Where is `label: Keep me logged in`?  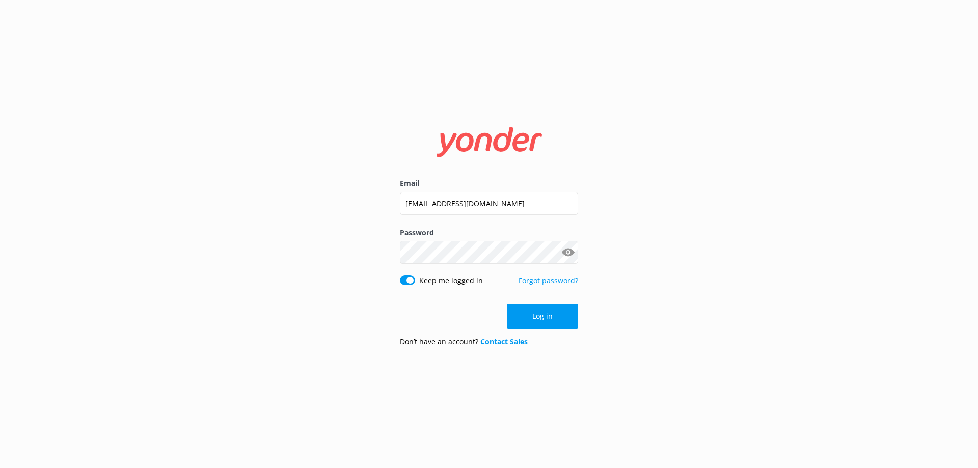 label: Keep me logged in is located at coordinates (451, 281).